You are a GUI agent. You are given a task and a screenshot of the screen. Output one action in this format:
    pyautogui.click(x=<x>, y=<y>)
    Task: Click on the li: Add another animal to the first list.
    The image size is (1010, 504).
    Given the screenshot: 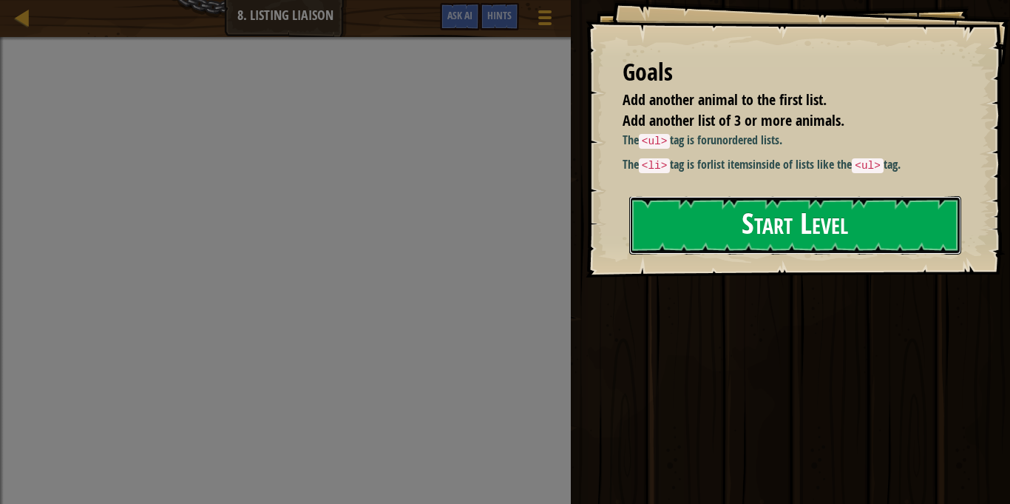 What is the action you would take?
    pyautogui.click(x=779, y=100)
    